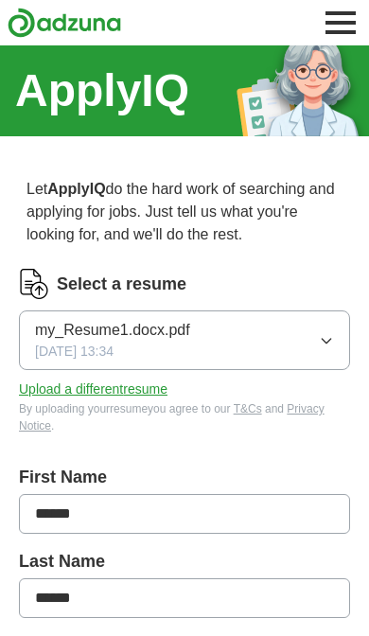 The image size is (369, 636). Describe the element at coordinates (248, 409) in the screenshot. I see `a: T&Cs` at that location.